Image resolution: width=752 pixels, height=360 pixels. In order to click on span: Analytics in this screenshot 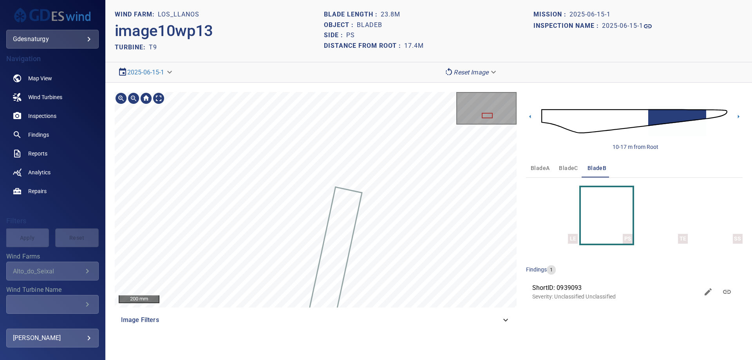, I will do `click(39, 172)`.